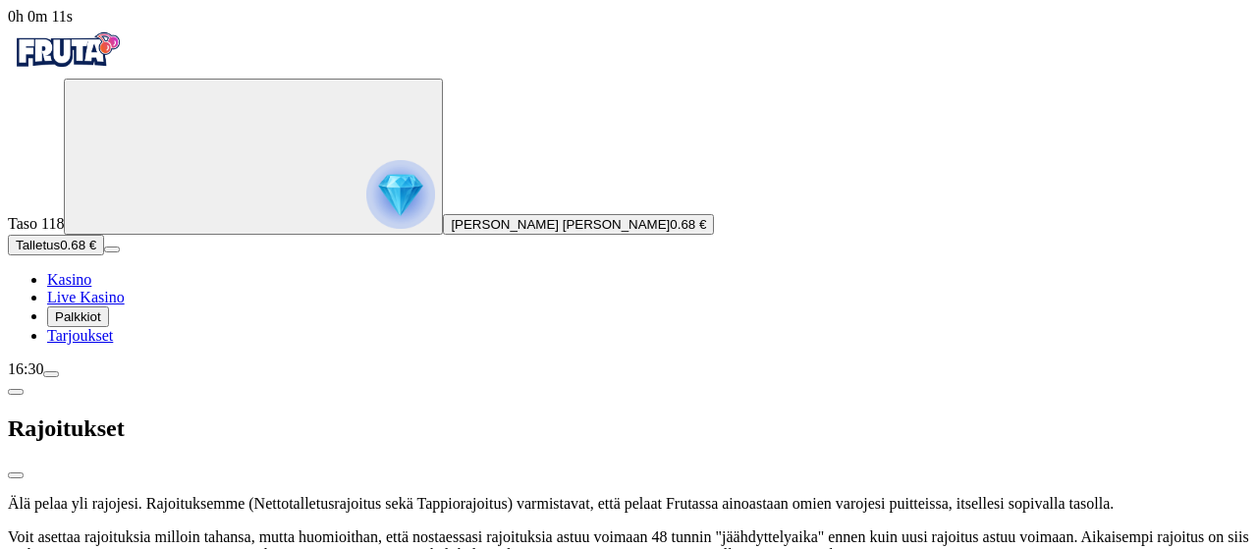 This screenshot has height=549, width=1257. What do you see at coordinates (56, 244) in the screenshot?
I see `button: Talletusplus icon0.68 €` at bounding box center [56, 244].